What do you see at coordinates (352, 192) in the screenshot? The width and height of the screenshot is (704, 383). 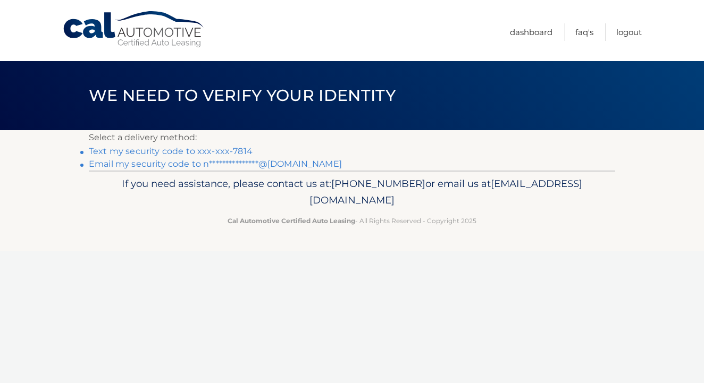 I see `p: If you need assistance, please contact us at: or email us at` at bounding box center [352, 192].